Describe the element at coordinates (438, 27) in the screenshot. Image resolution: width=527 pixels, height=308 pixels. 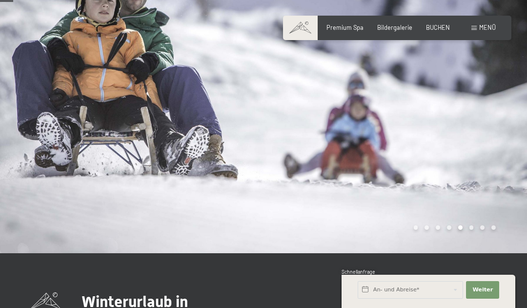
I see `span: BUCHEN` at that location.